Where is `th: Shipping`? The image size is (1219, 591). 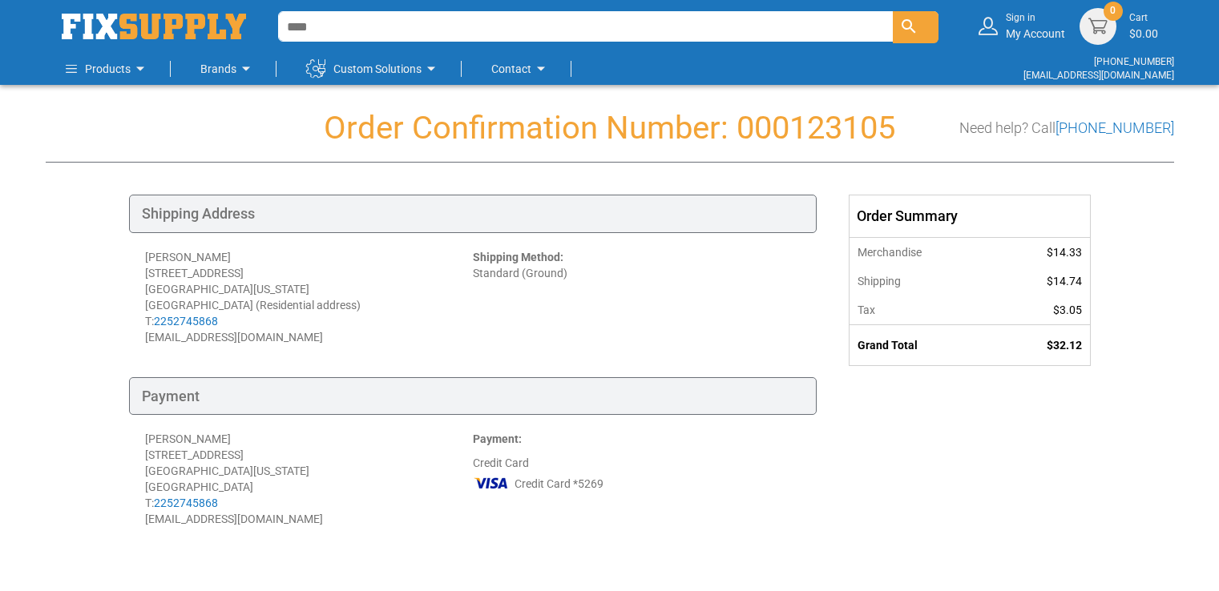 th: Shipping is located at coordinates (922, 281).